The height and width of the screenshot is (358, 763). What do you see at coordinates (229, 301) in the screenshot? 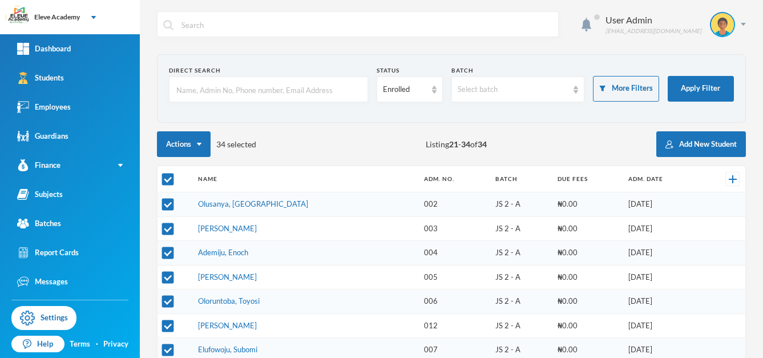
I see `a: Oloruntoba, Toyosi` at bounding box center [229, 301].